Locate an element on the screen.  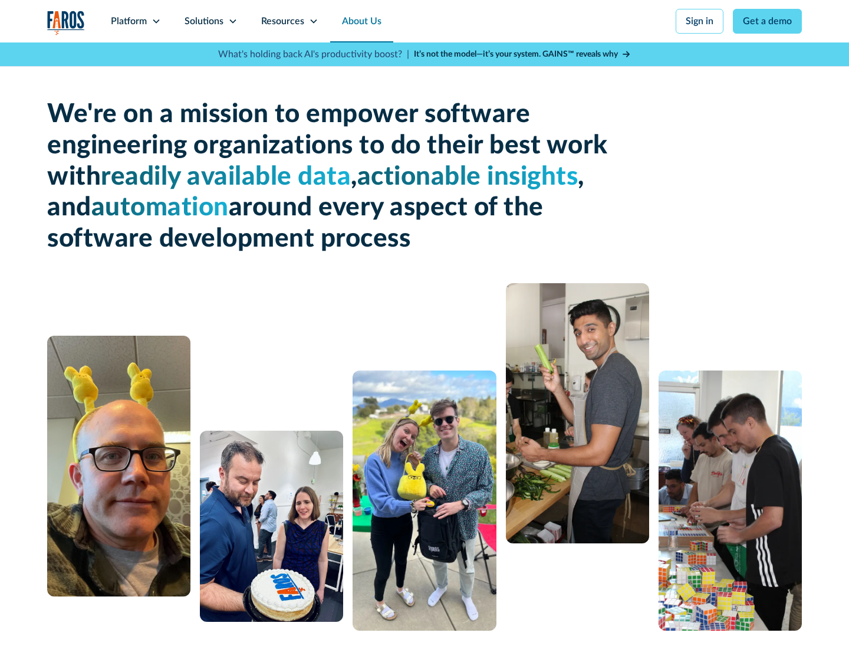
div: Solutions is located at coordinates (204, 21).